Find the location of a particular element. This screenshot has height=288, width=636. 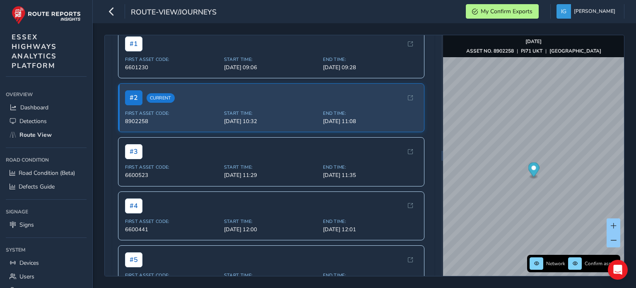

a: Defects Guide is located at coordinates (46, 186).